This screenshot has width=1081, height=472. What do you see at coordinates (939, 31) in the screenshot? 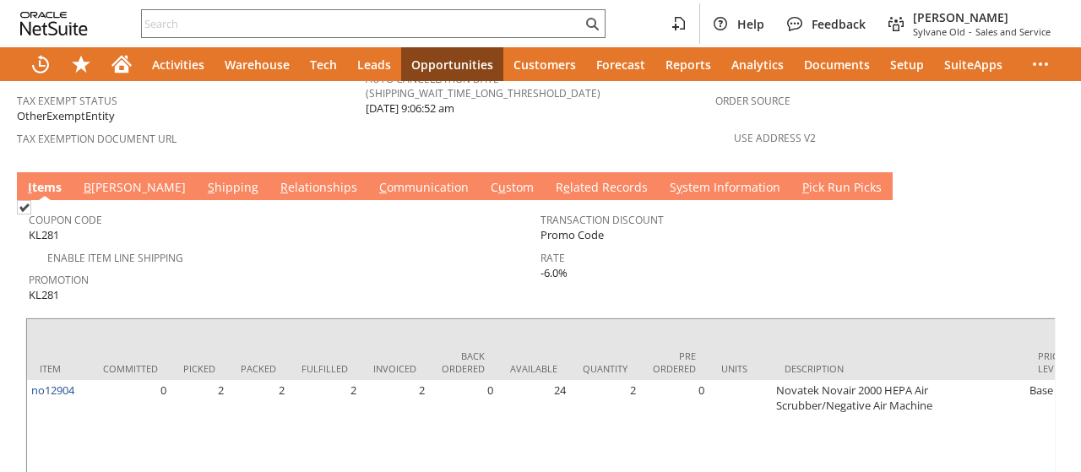
I see `span: Sylvane Old` at bounding box center [939, 31].